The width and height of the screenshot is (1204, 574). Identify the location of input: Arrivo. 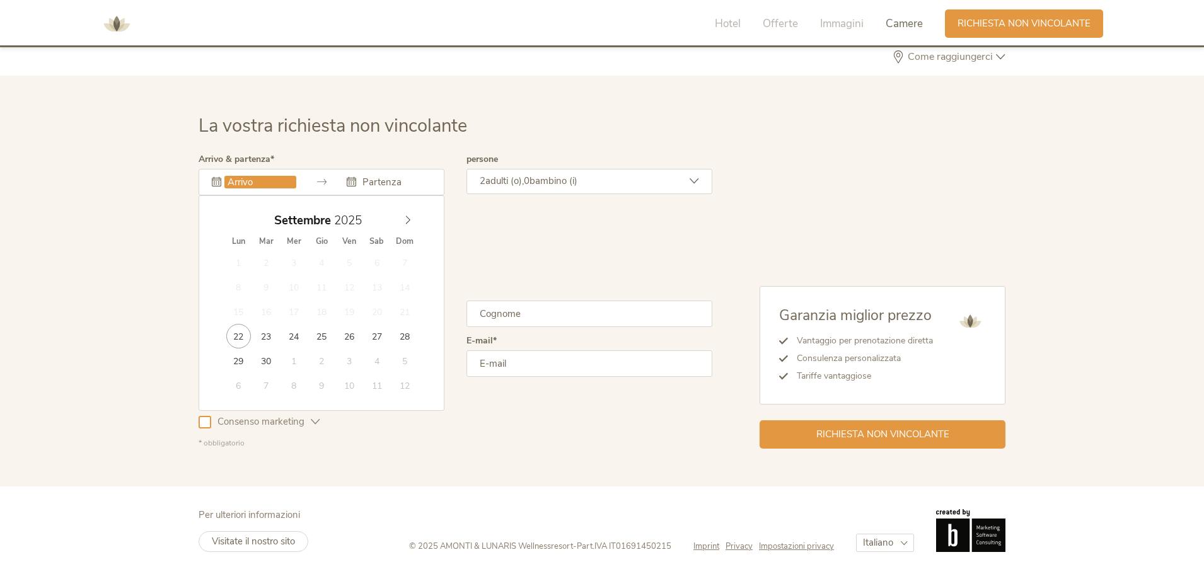
(260, 182).